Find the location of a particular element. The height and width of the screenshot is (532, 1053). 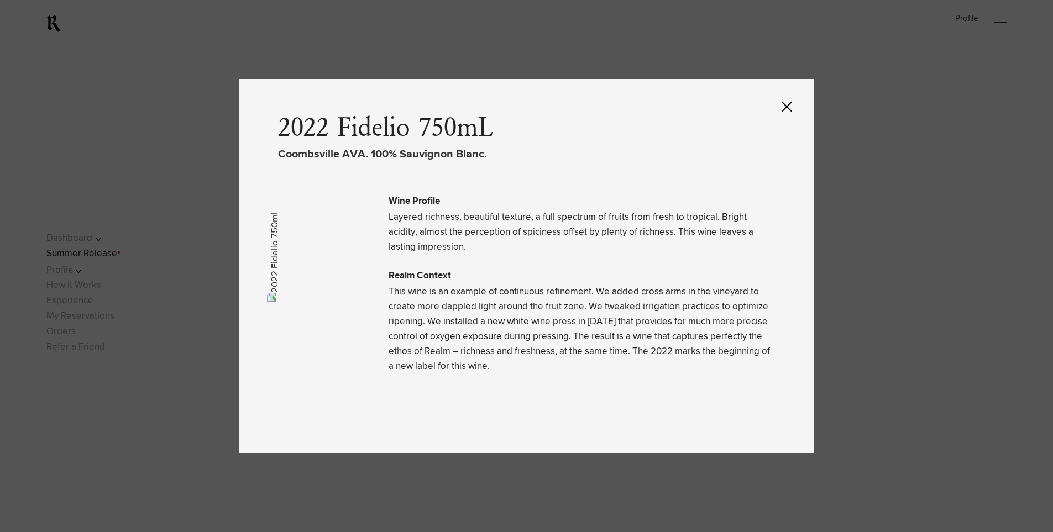

h3: Wine Profile is located at coordinates (582, 202).